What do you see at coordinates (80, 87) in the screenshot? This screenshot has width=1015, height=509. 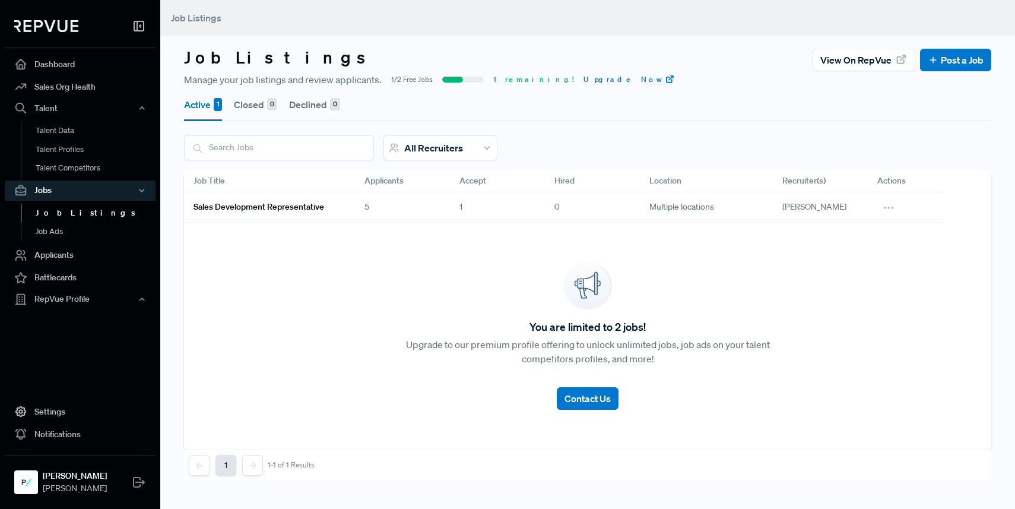 I see `a: Sales Org Health` at bounding box center [80, 87].